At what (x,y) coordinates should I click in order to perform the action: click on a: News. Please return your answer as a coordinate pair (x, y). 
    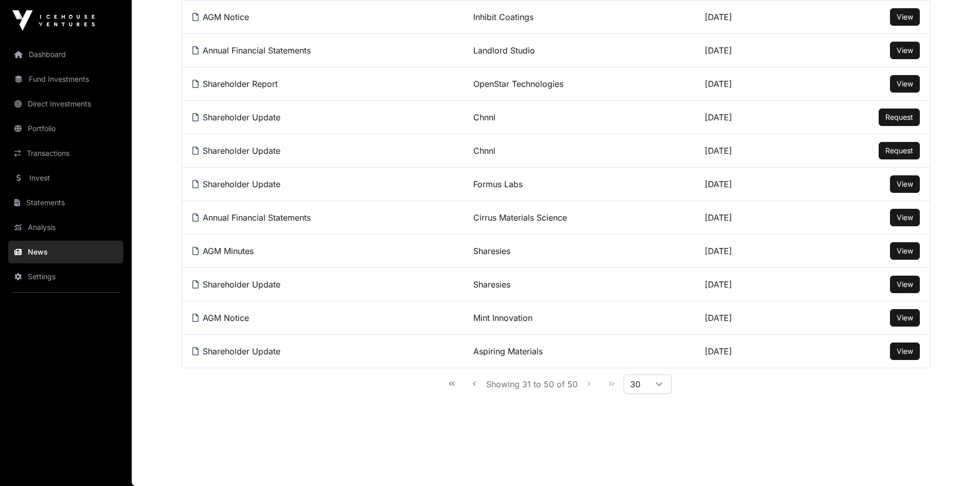
    Looking at the image, I should click on (66, 252).